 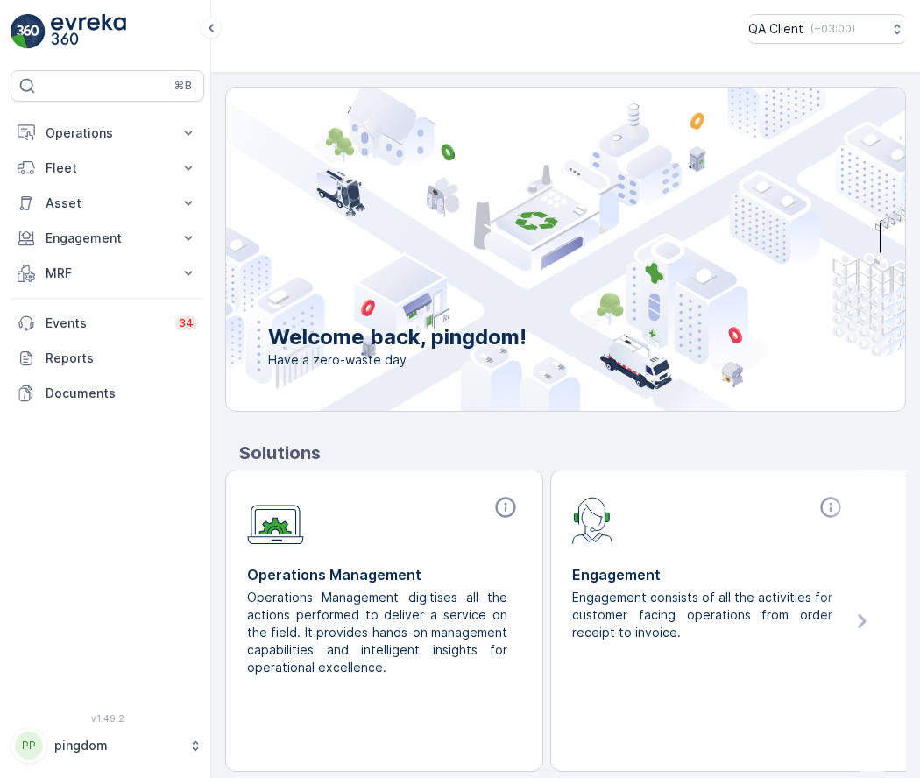 What do you see at coordinates (572, 453) in the screenshot?
I see `p: Solutions` at bounding box center [572, 453].